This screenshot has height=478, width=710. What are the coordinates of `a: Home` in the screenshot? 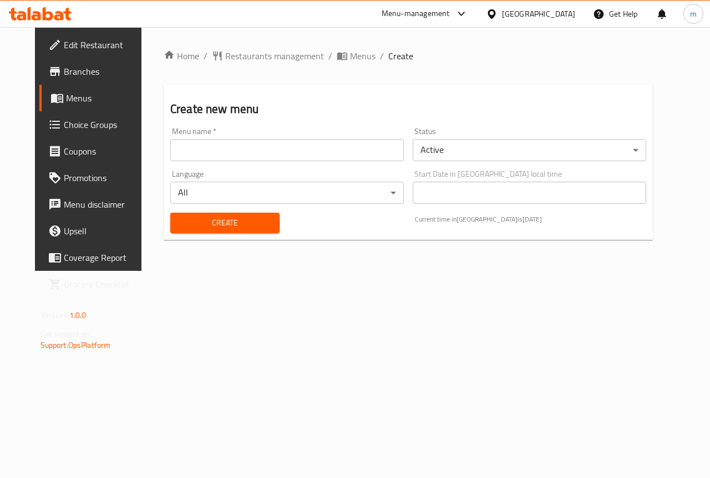 It's located at (181, 56).